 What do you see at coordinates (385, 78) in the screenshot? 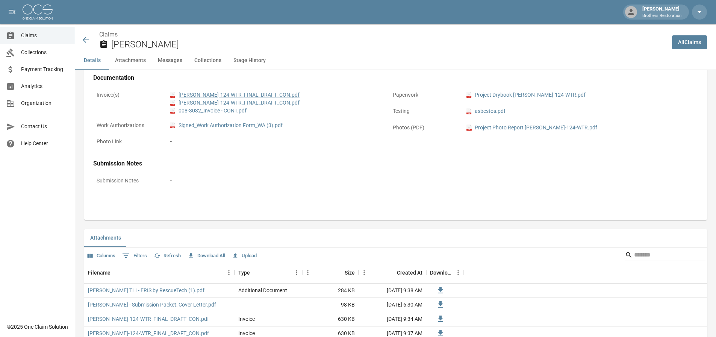
I see `h4: Documentation` at bounding box center [385, 78].